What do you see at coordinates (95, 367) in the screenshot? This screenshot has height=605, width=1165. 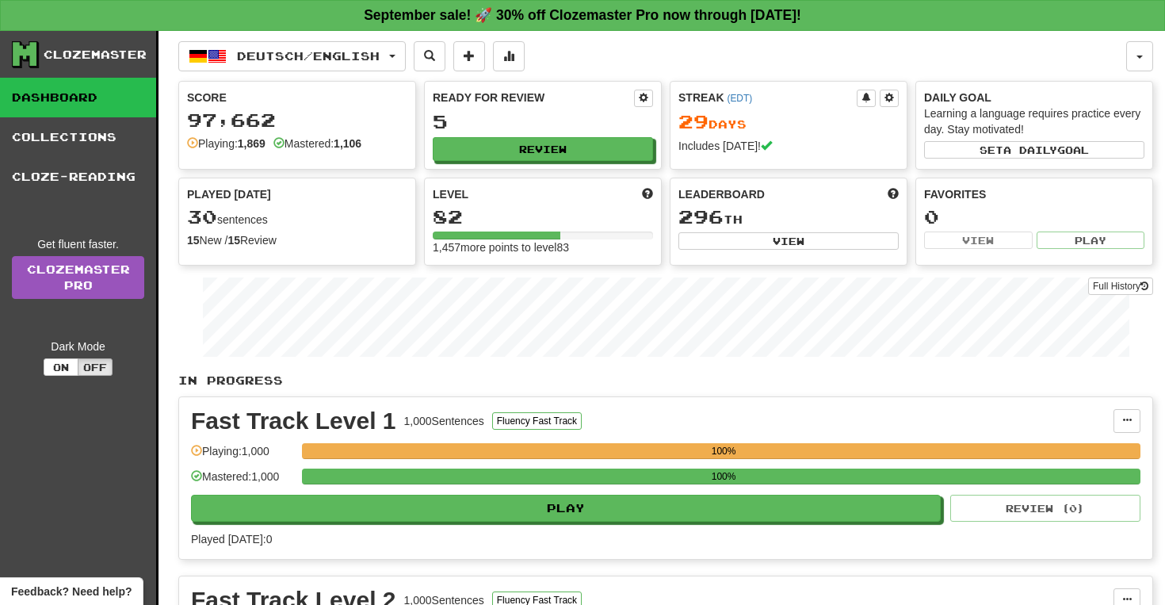 I see `button: Off` at bounding box center [95, 367].